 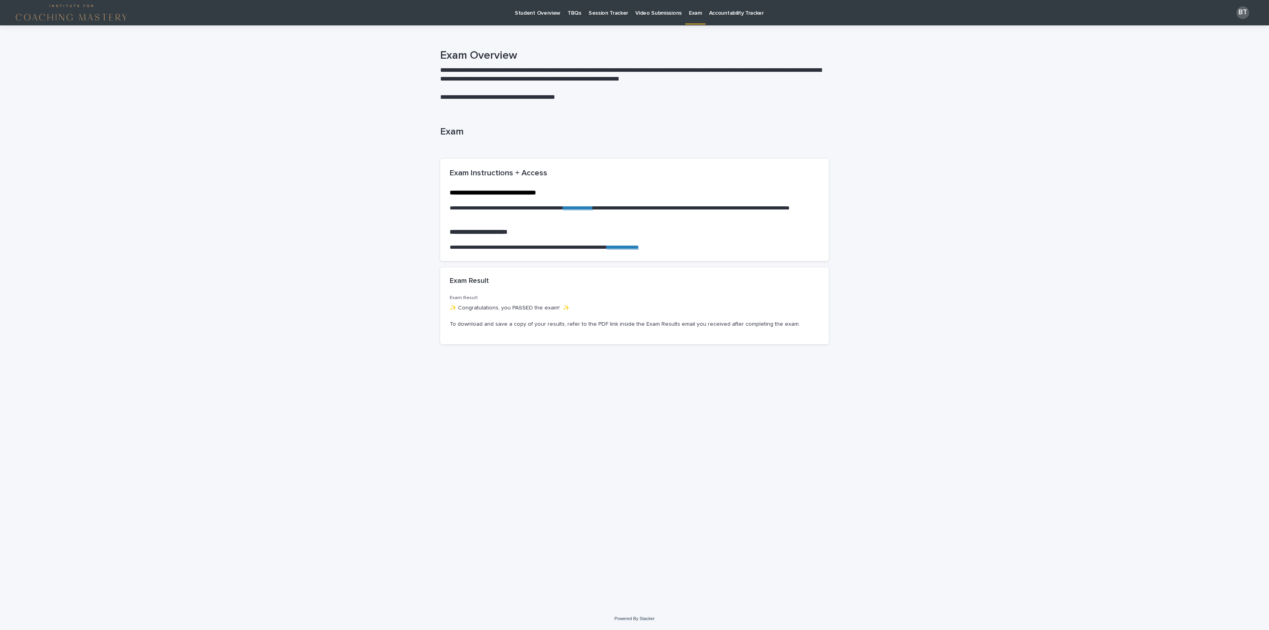 What do you see at coordinates (633, 132) in the screenshot?
I see `p: Exam` at bounding box center [633, 132].